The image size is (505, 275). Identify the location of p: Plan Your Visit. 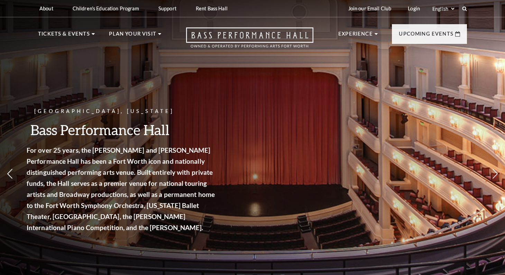
(132, 36).